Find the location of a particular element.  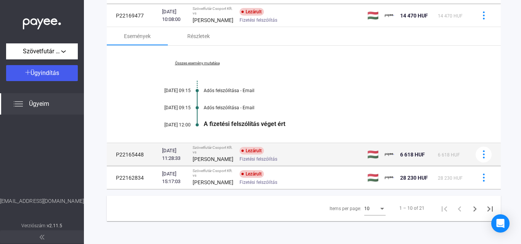

button: Ügyindítás is located at coordinates (42, 73).